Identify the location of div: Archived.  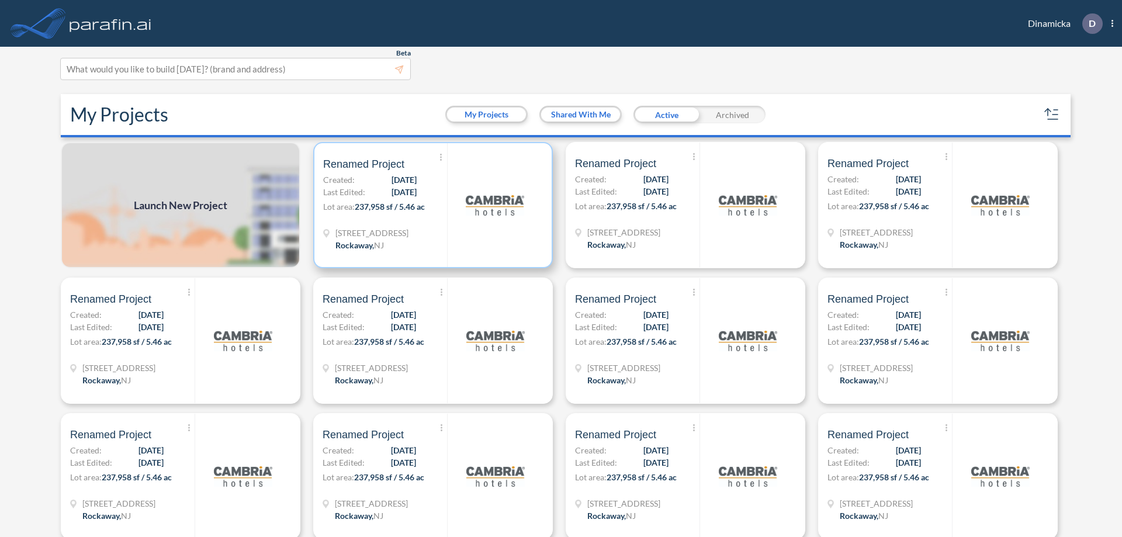
(732, 115).